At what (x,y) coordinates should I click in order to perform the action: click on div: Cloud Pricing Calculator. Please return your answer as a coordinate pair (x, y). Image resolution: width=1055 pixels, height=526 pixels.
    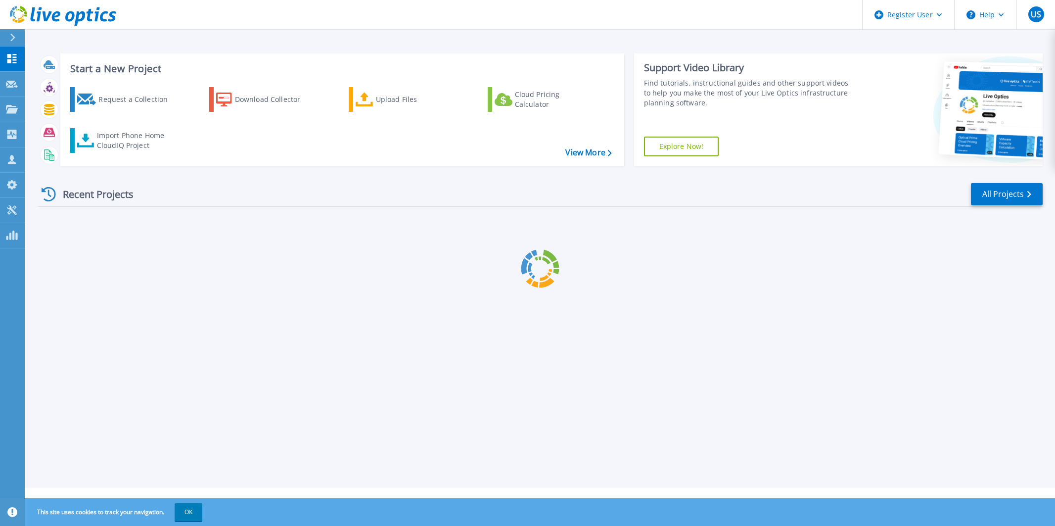
    Looking at the image, I should click on (554, 99).